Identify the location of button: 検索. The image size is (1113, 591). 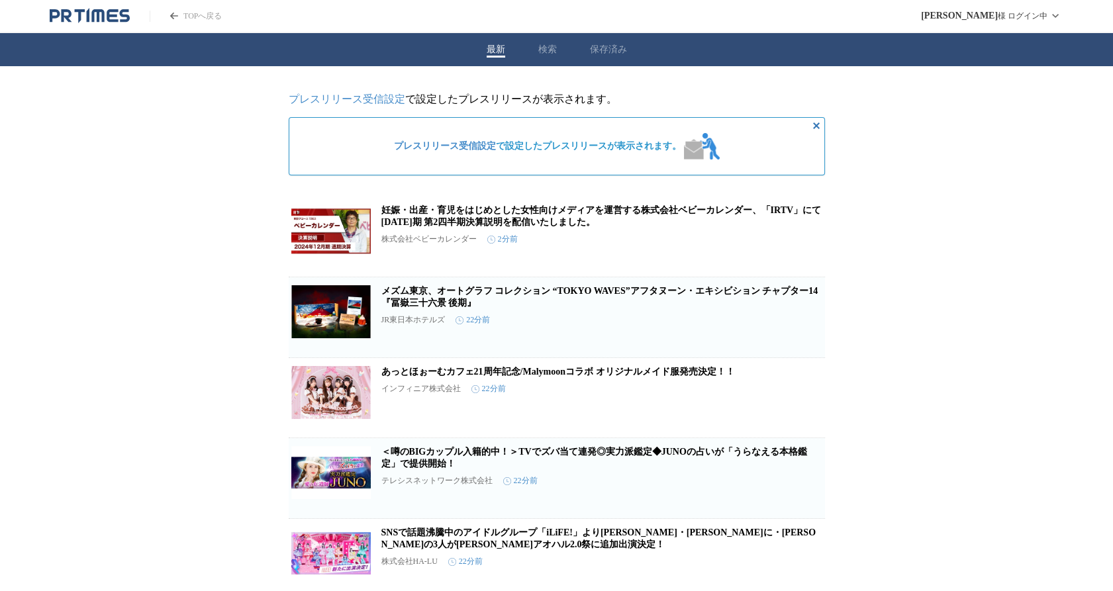
(548, 50).